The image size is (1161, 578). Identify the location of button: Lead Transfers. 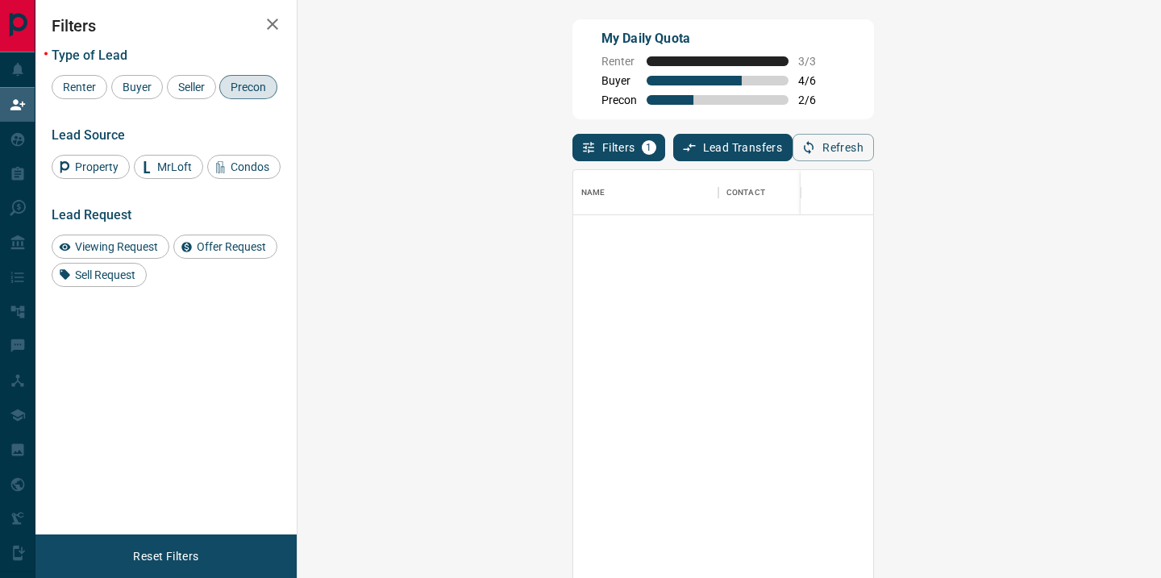
(733, 148).